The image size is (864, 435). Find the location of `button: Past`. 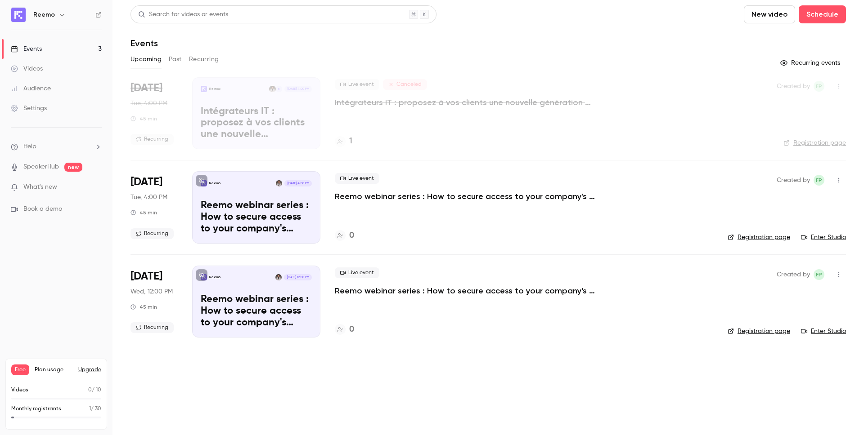

button: Past is located at coordinates (175, 59).